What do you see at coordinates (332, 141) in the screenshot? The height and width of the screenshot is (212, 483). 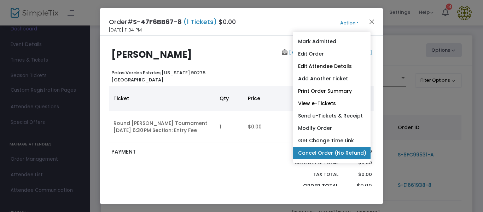 I see `a: Get Change Time Link` at bounding box center [332, 141].